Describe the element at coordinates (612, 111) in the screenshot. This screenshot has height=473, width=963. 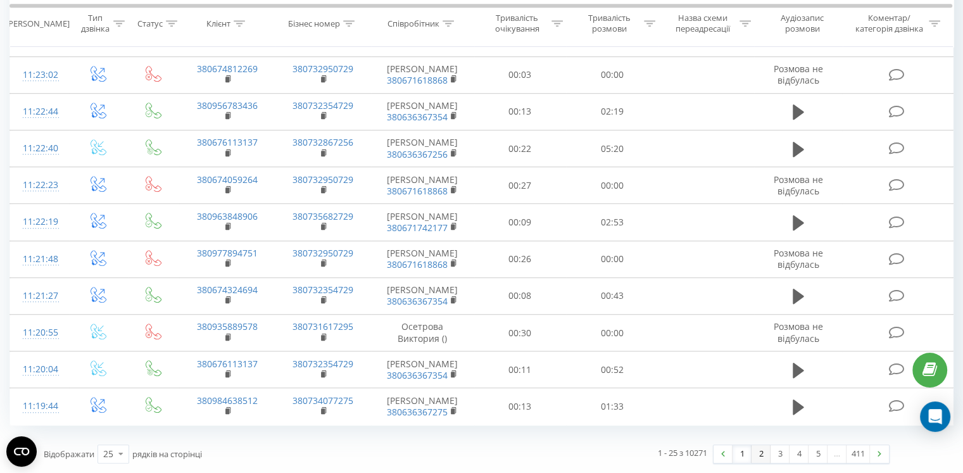
I see `td: 02:19` at that location.